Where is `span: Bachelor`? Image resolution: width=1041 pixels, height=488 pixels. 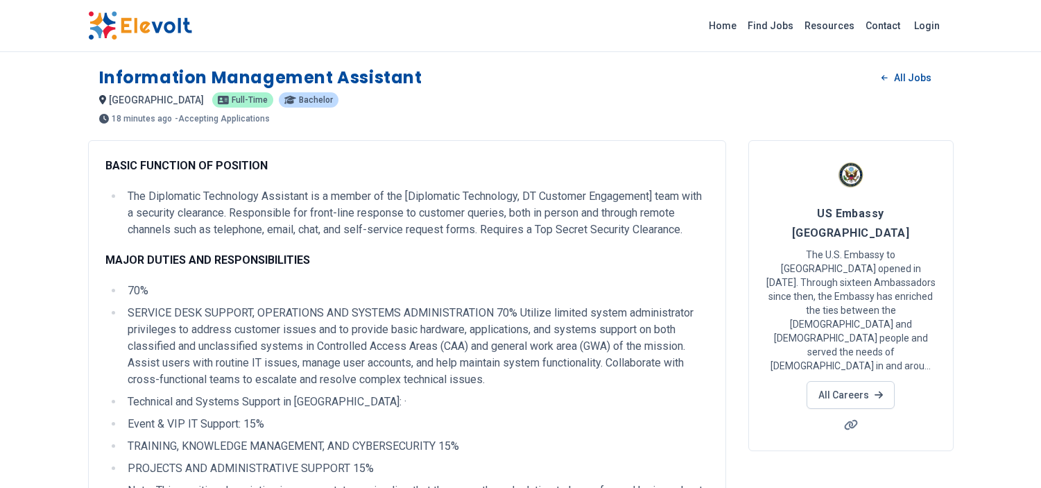
span: Bachelor is located at coordinates (316, 100).